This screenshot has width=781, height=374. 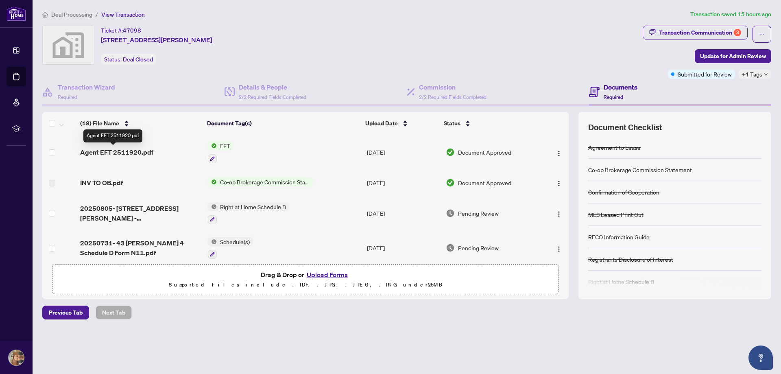 I want to click on span: Agent EFT 2511920.pdf, so click(x=117, y=152).